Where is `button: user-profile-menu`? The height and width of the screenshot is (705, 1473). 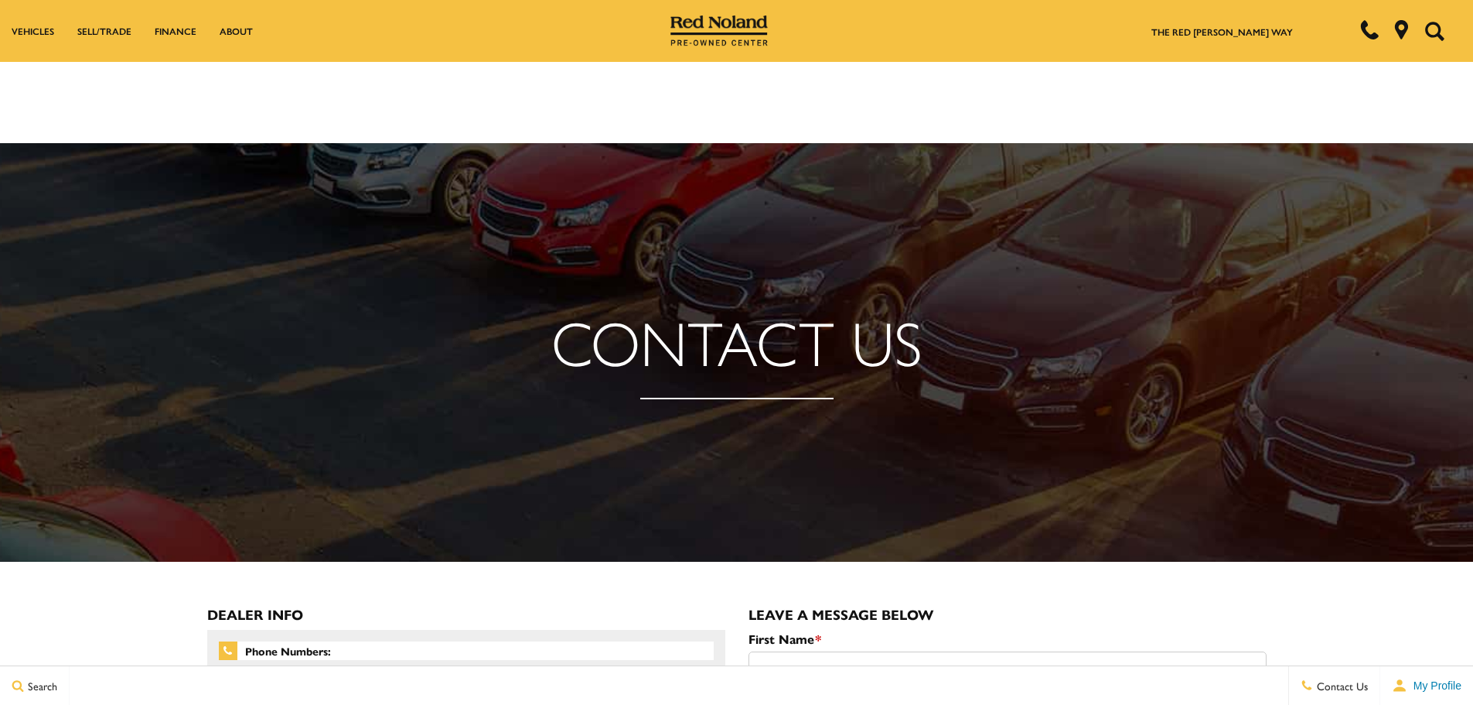 button: user-profile-menu is located at coordinates (1427, 685).